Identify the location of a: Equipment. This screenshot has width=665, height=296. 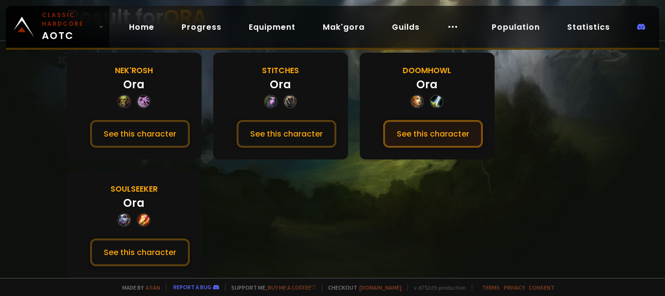
(272, 27).